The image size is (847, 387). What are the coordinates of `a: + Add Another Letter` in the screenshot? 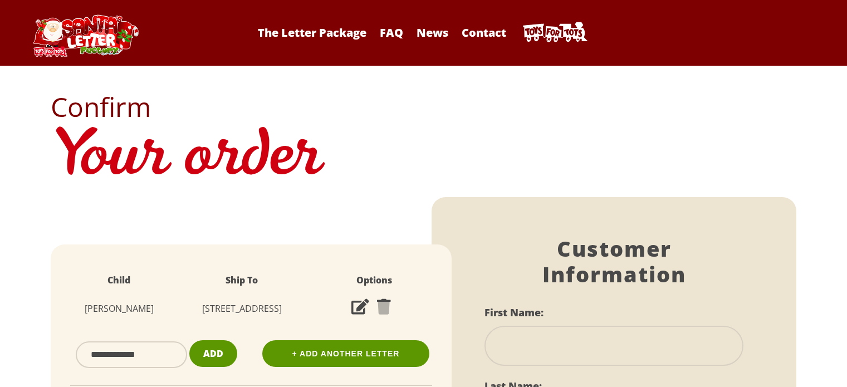 It's located at (346, 354).